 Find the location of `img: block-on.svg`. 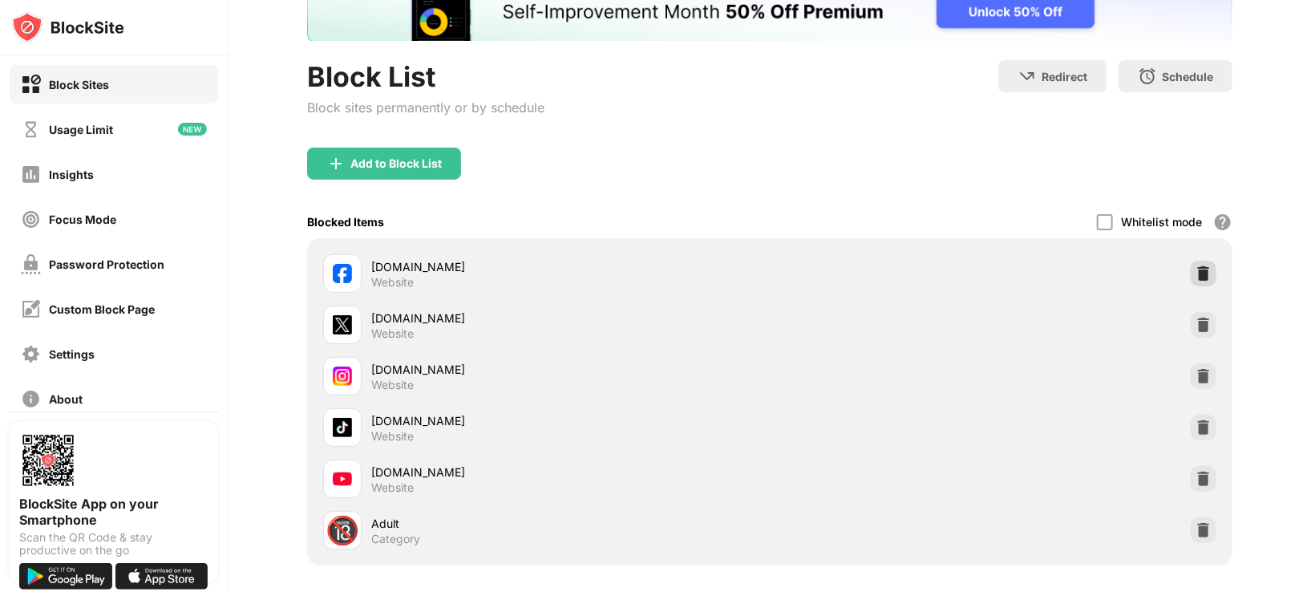

img: block-on.svg is located at coordinates (30, 84).